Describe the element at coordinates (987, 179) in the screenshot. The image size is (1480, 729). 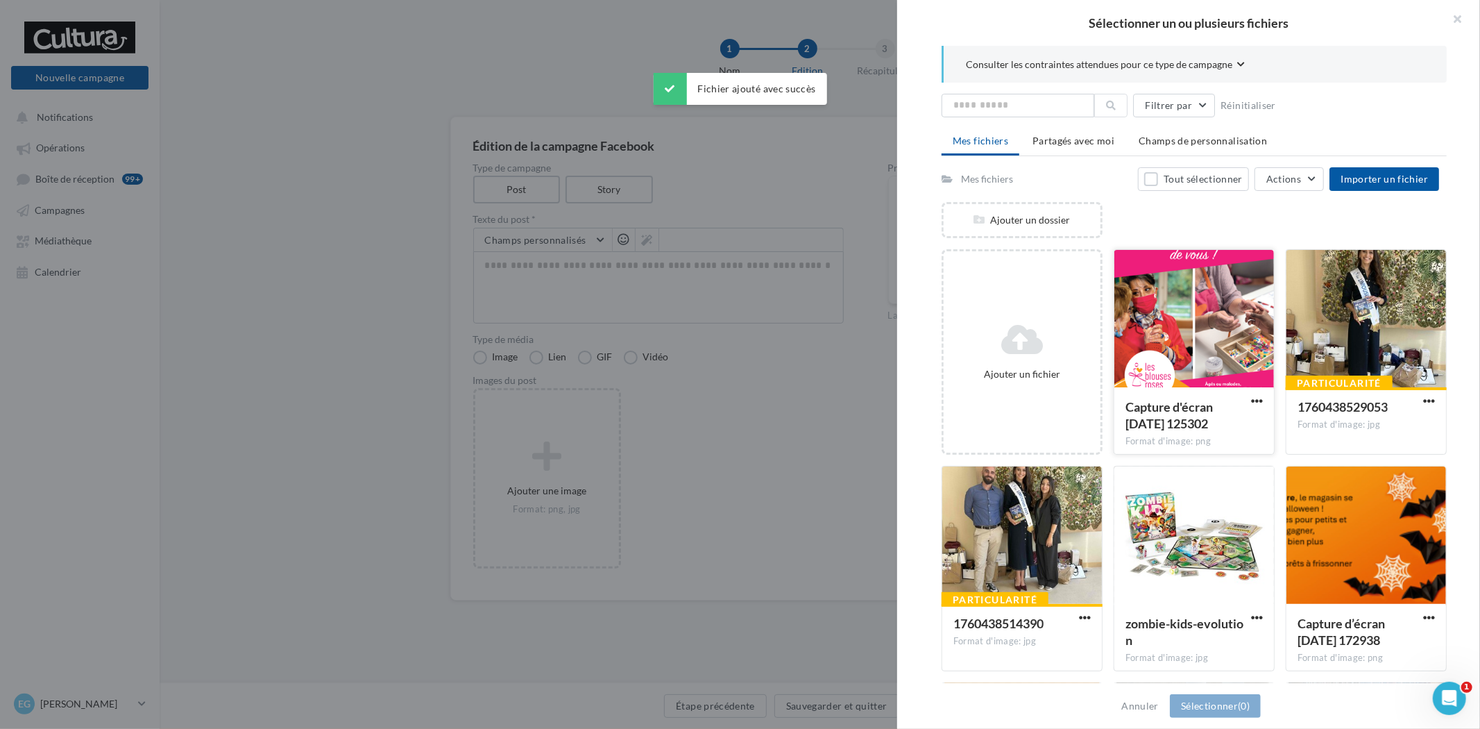
I see `div: Mes fichiers` at that location.